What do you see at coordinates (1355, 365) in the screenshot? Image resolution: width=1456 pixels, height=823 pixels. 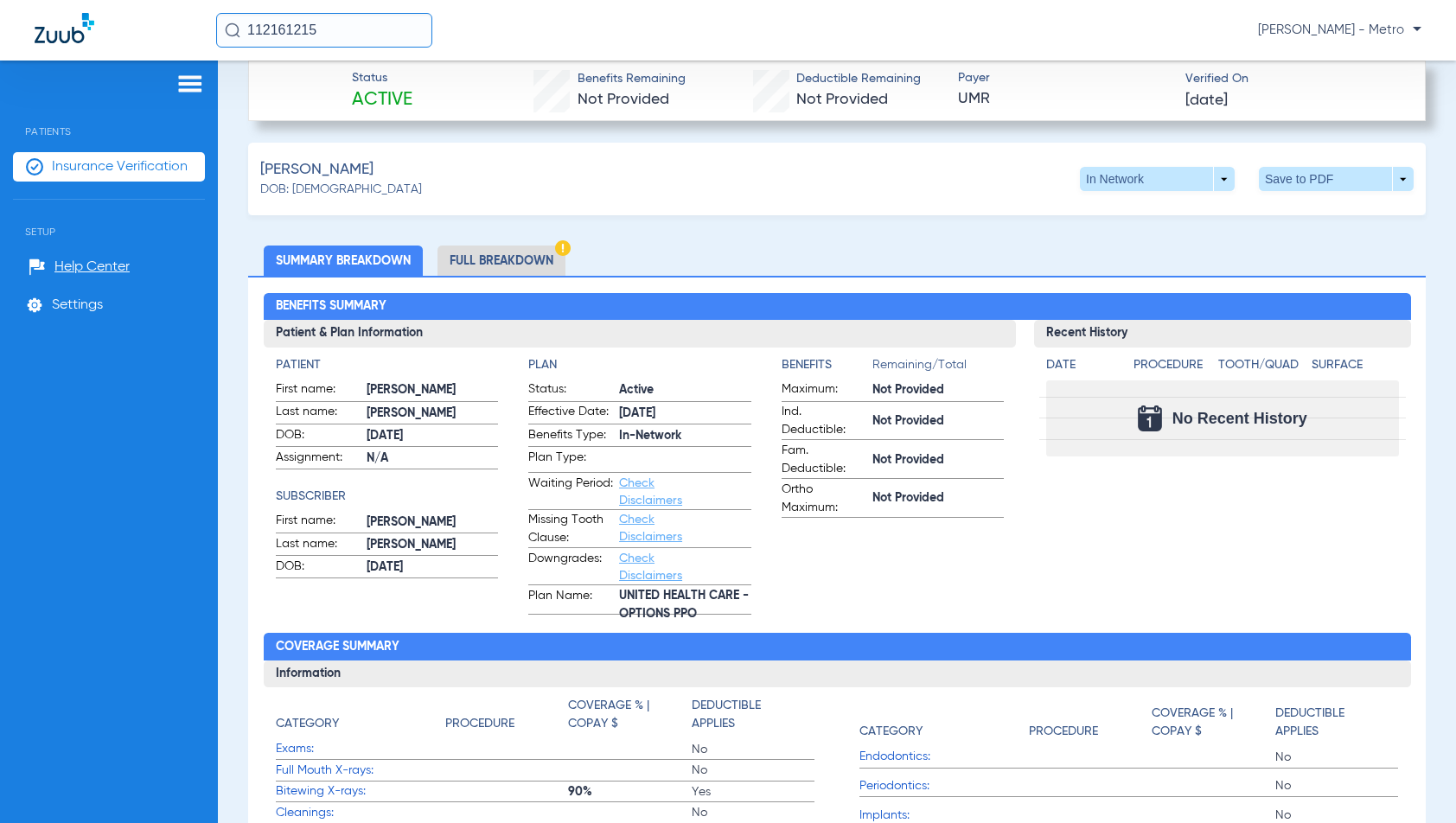 I see `h4: Surface` at bounding box center [1355, 365].